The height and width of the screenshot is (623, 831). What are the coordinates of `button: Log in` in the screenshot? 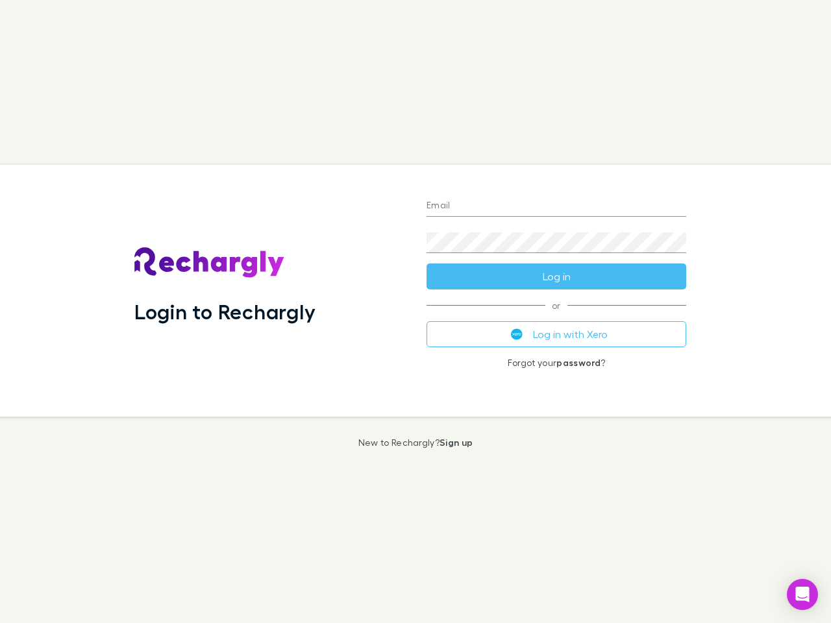 It's located at (556, 277).